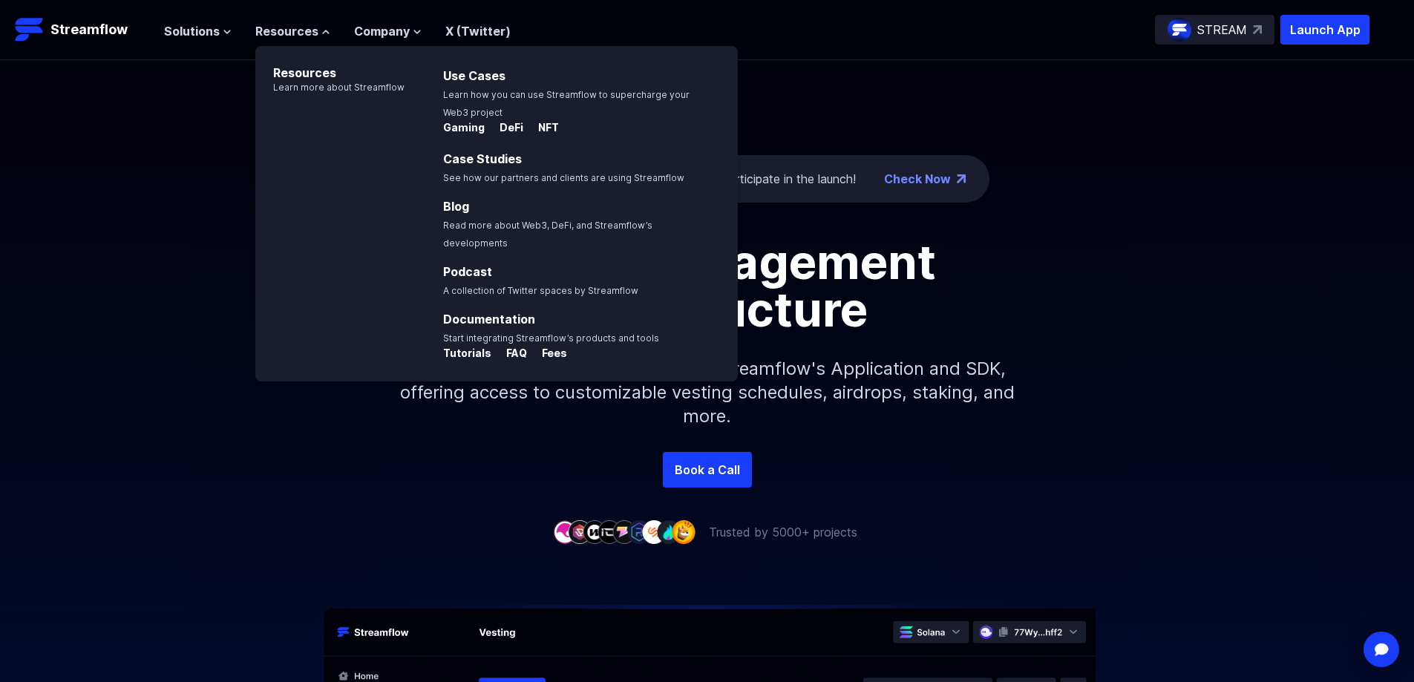 The width and height of the screenshot is (1414, 682). Describe the element at coordinates (292, 31) in the screenshot. I see `button: Resources` at that location.